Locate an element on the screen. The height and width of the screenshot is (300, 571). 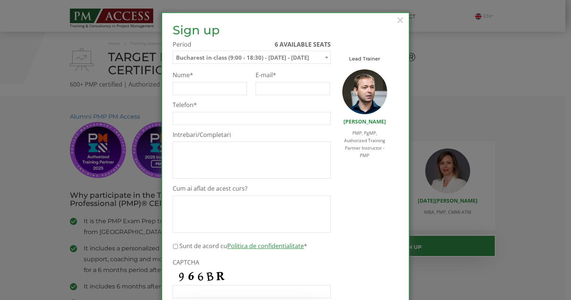
button: Close is located at coordinates (400, 20).